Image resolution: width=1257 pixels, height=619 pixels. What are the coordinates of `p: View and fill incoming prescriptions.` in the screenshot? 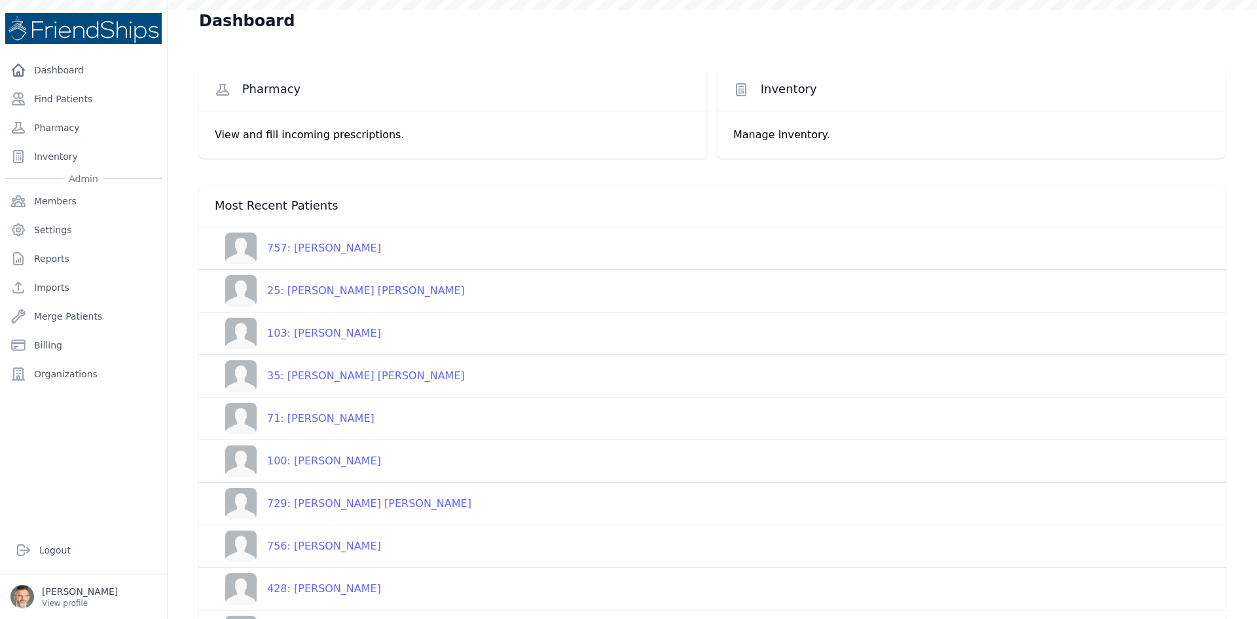 It's located at (453, 135).